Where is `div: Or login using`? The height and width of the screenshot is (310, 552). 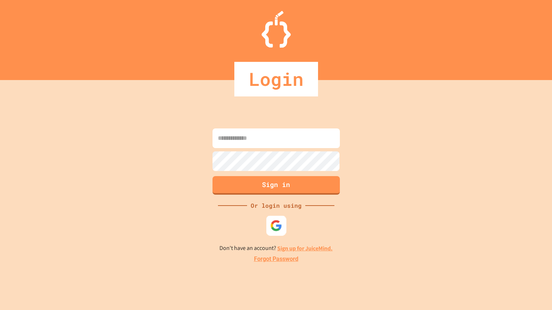 div: Or login using is located at coordinates (276, 206).